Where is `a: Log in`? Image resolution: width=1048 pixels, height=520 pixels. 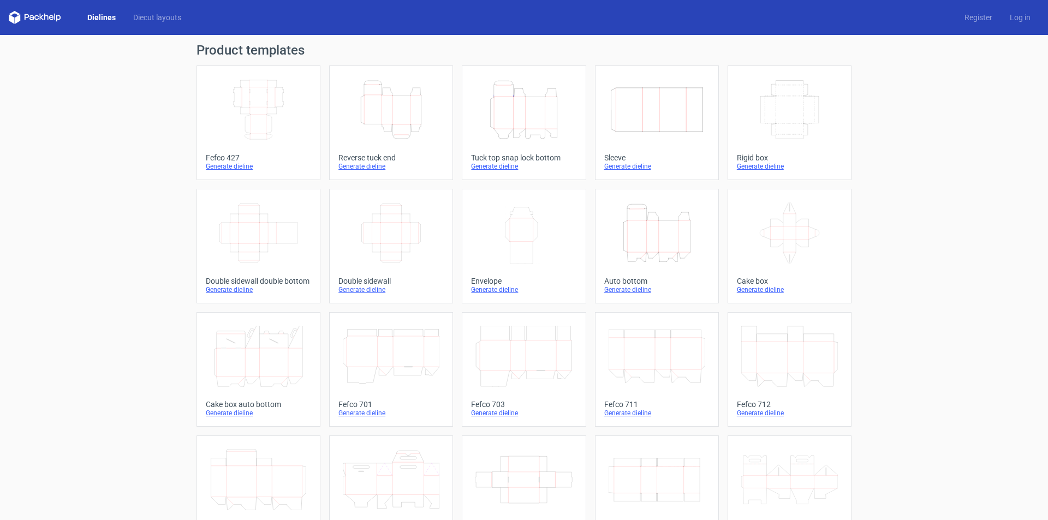
a: Log in is located at coordinates (1020, 17).